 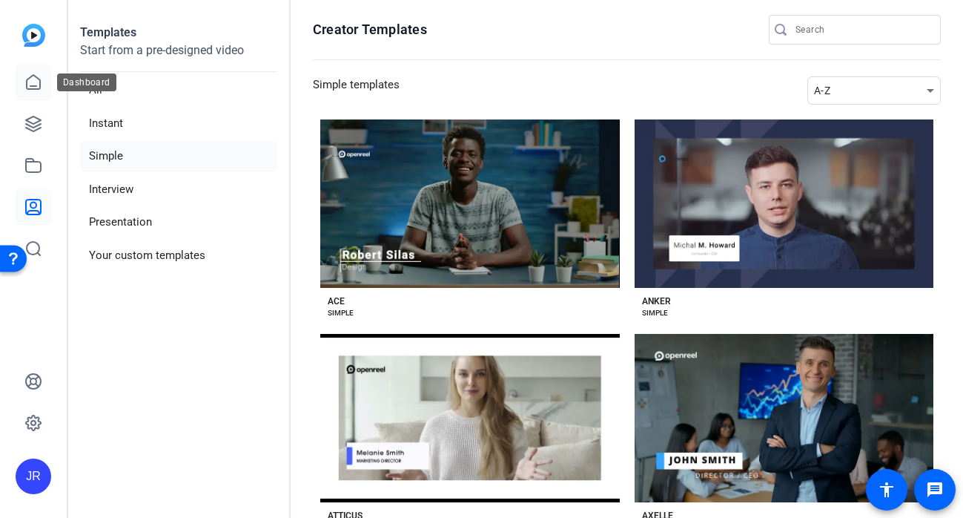 What do you see at coordinates (179, 90) in the screenshot?
I see `li: All` at bounding box center [179, 90].